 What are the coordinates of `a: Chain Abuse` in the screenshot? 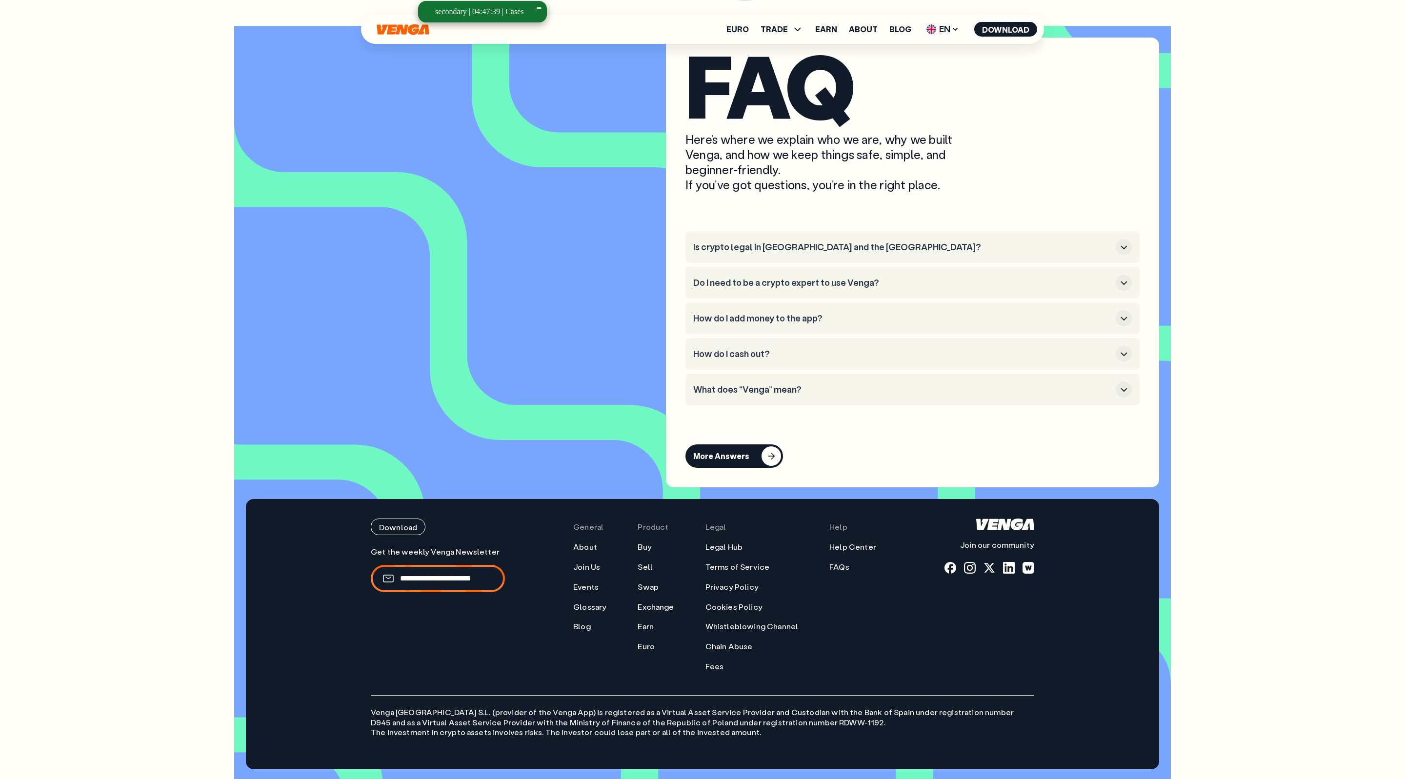 It's located at (729, 646).